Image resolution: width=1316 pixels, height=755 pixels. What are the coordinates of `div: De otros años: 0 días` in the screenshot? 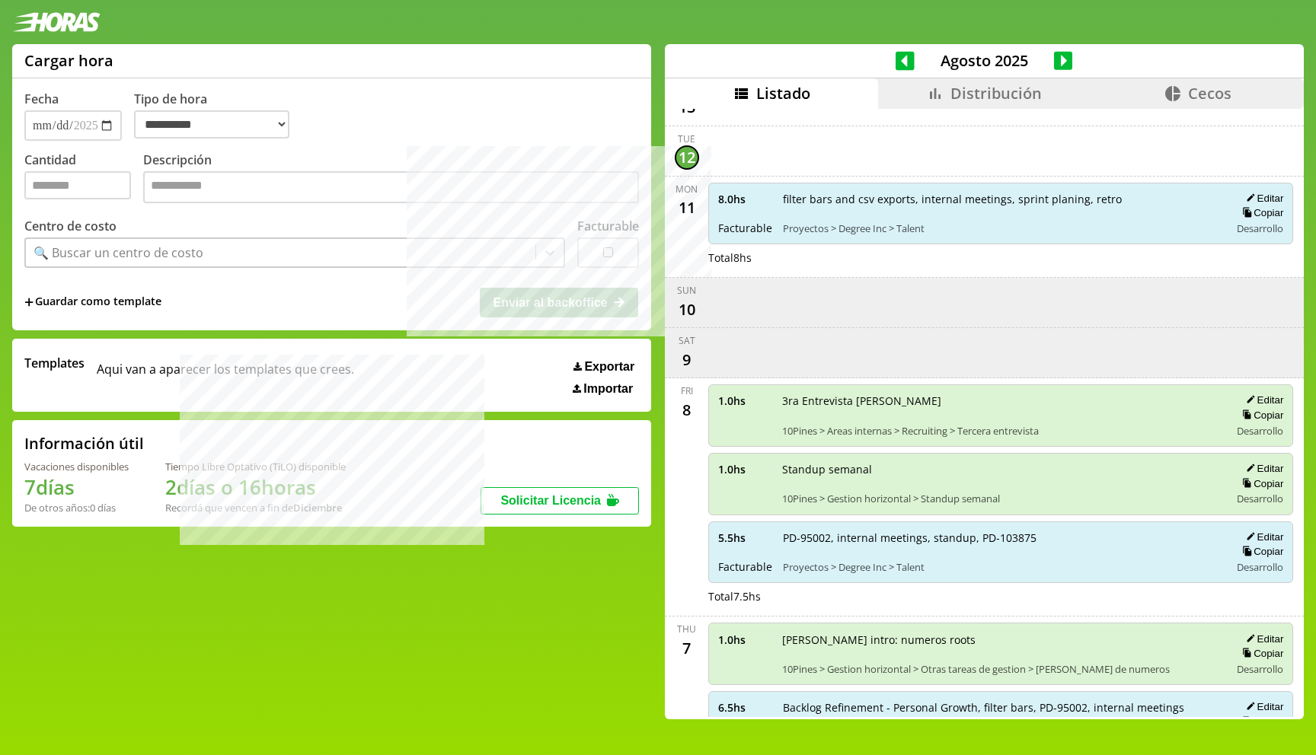 It's located at (76, 508).